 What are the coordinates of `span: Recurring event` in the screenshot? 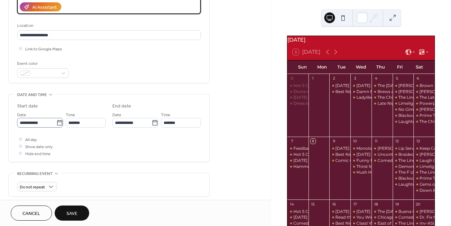 It's located at (35, 174).